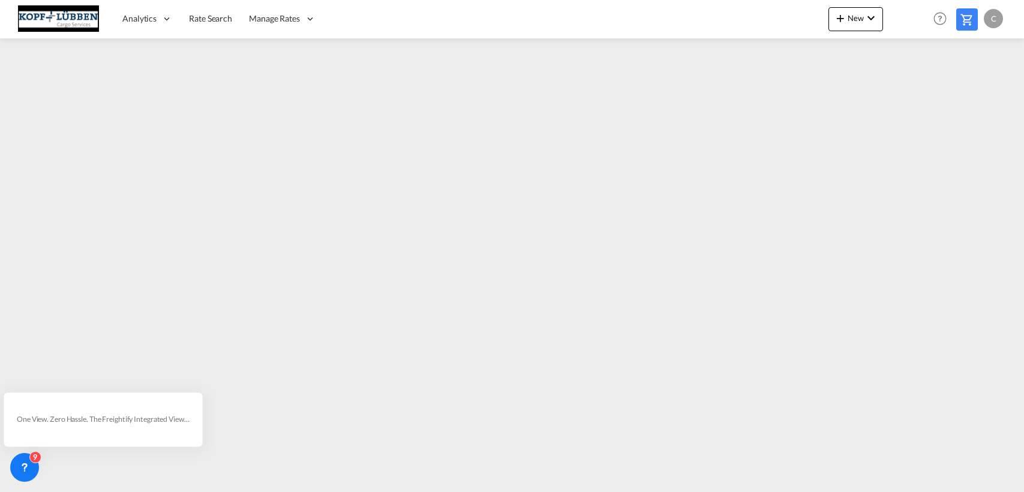  What do you see at coordinates (211, 18) in the screenshot?
I see `span: Rate Search` at bounding box center [211, 18].